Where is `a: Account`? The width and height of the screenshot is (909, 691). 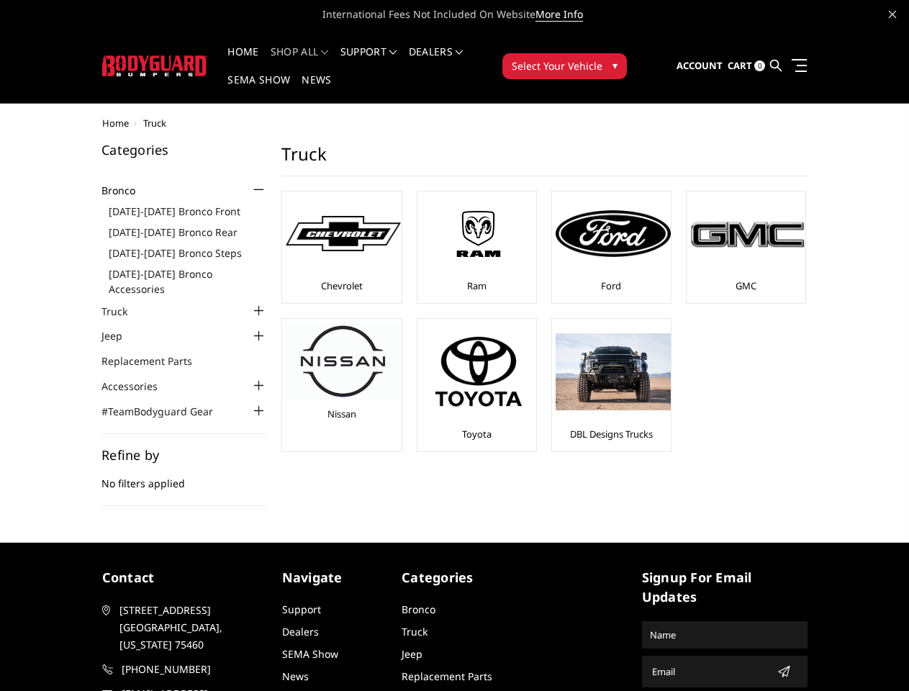 a: Account is located at coordinates (700, 66).